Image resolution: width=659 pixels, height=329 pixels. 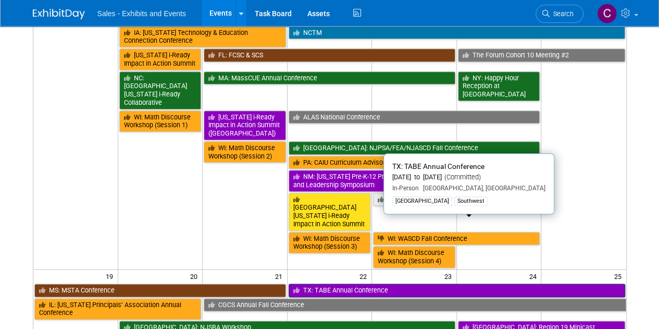 I want to click on a: MS: MSTA Conference, so click(x=160, y=290).